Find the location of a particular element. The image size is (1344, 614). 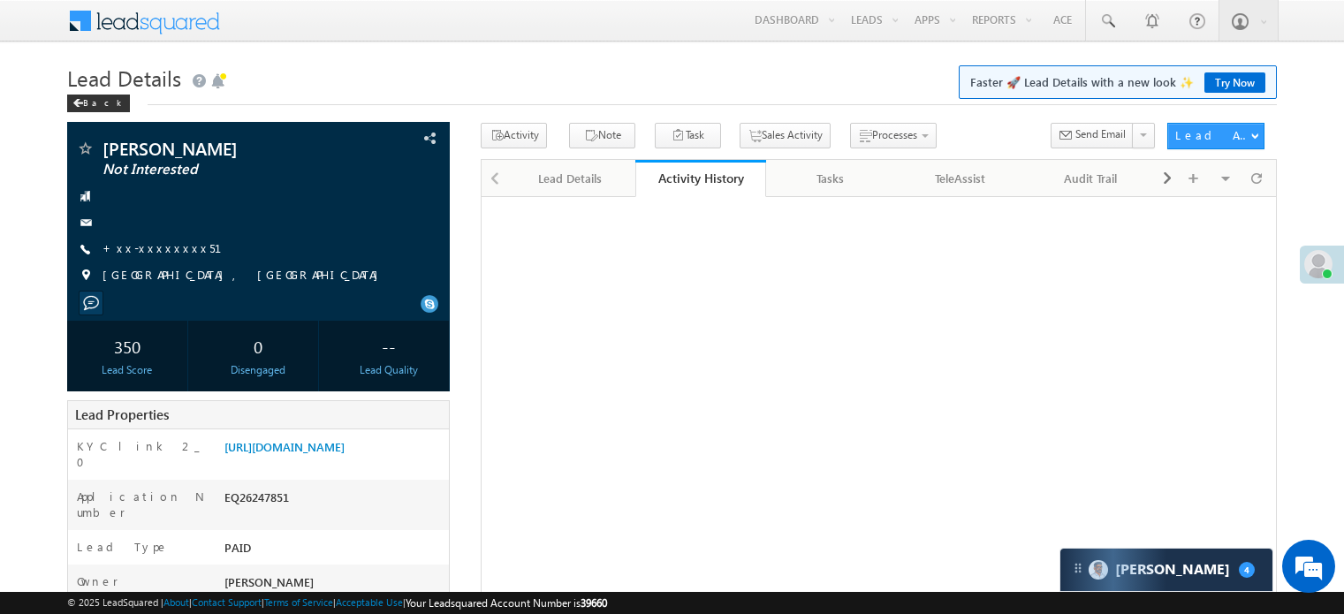

a: Back is located at coordinates (102, 101).